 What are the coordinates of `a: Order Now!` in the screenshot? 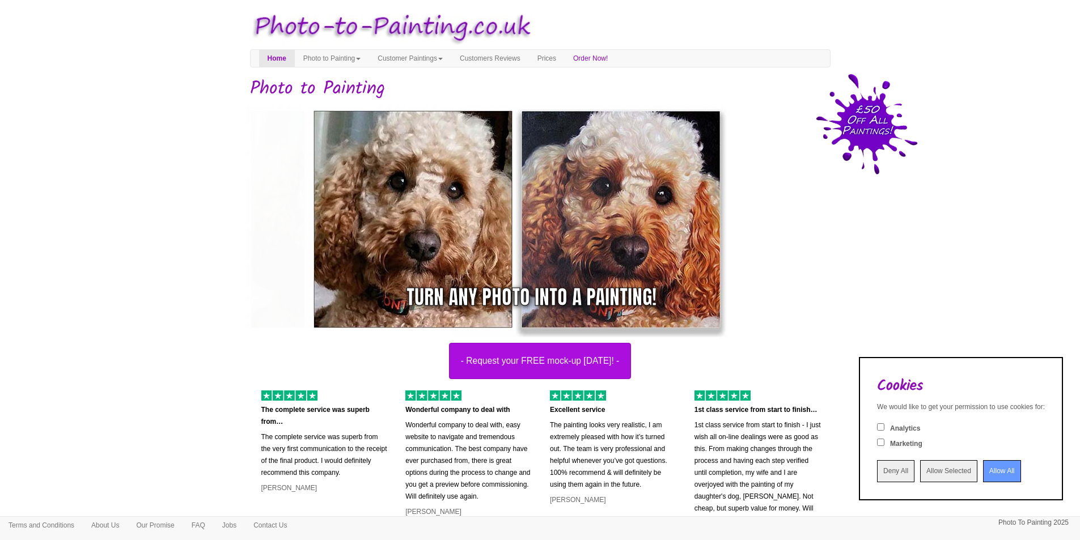 It's located at (590, 58).